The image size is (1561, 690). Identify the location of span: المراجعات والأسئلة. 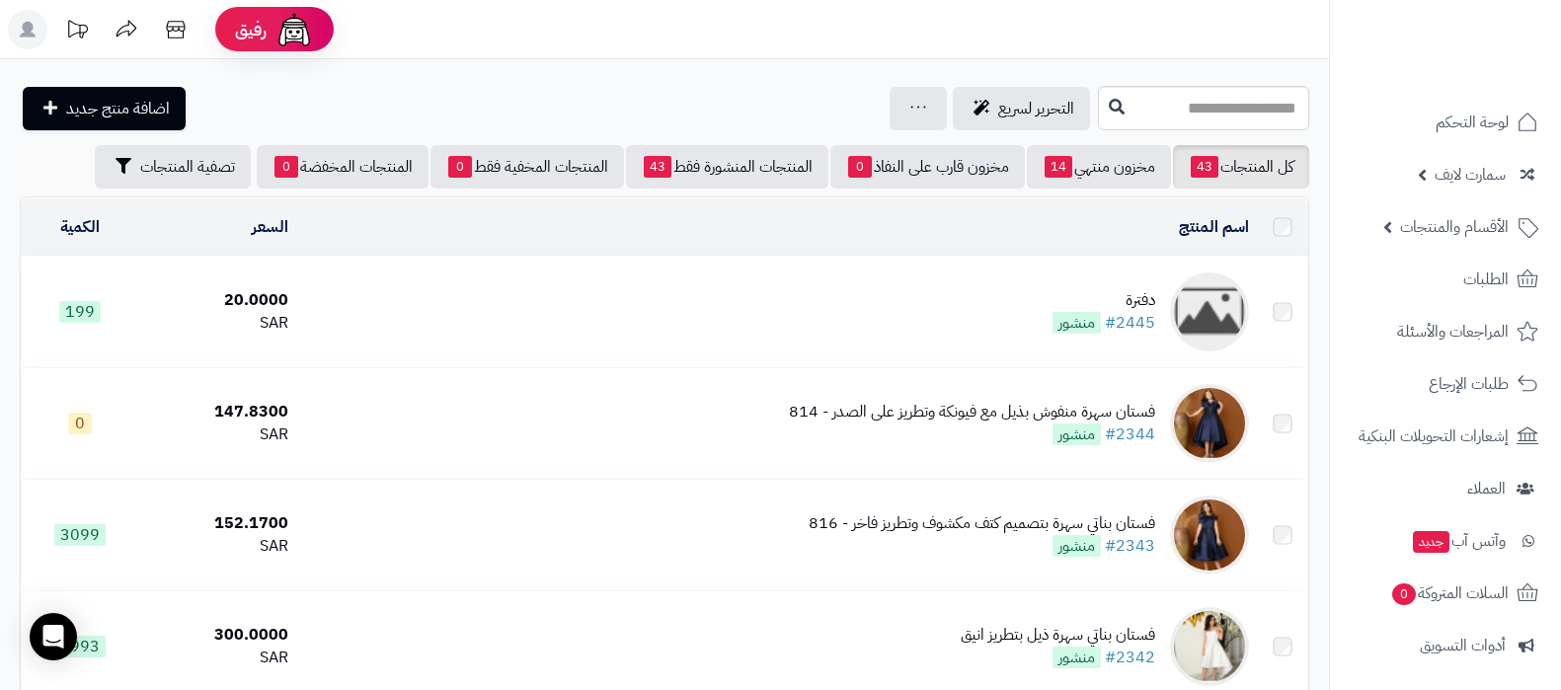
(1453, 332).